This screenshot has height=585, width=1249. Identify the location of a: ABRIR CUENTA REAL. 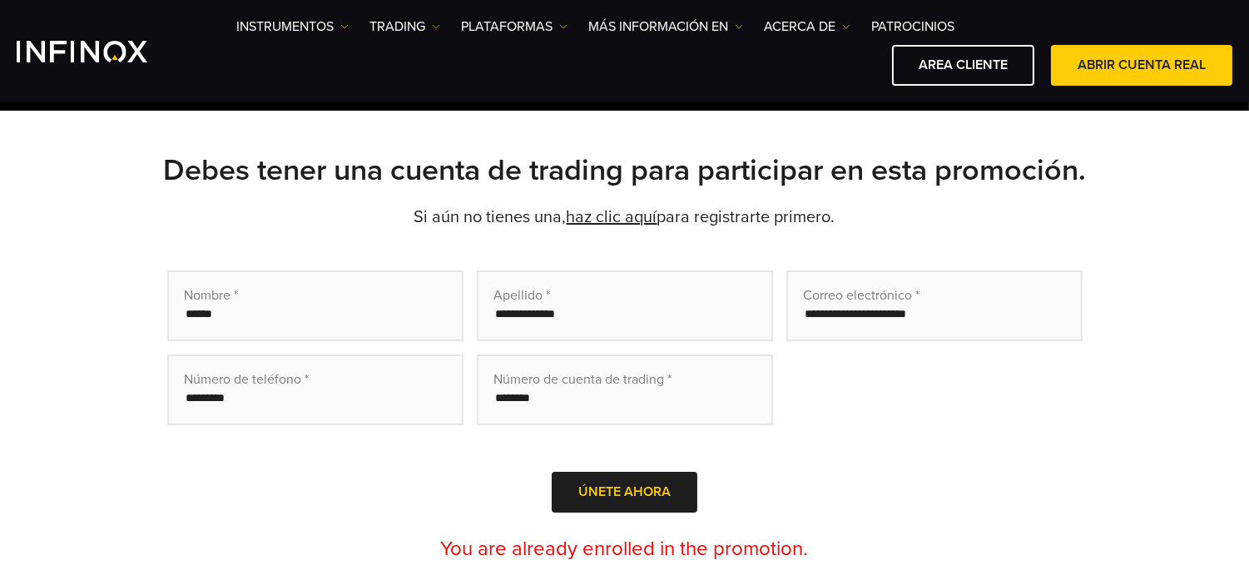
(1142, 65).